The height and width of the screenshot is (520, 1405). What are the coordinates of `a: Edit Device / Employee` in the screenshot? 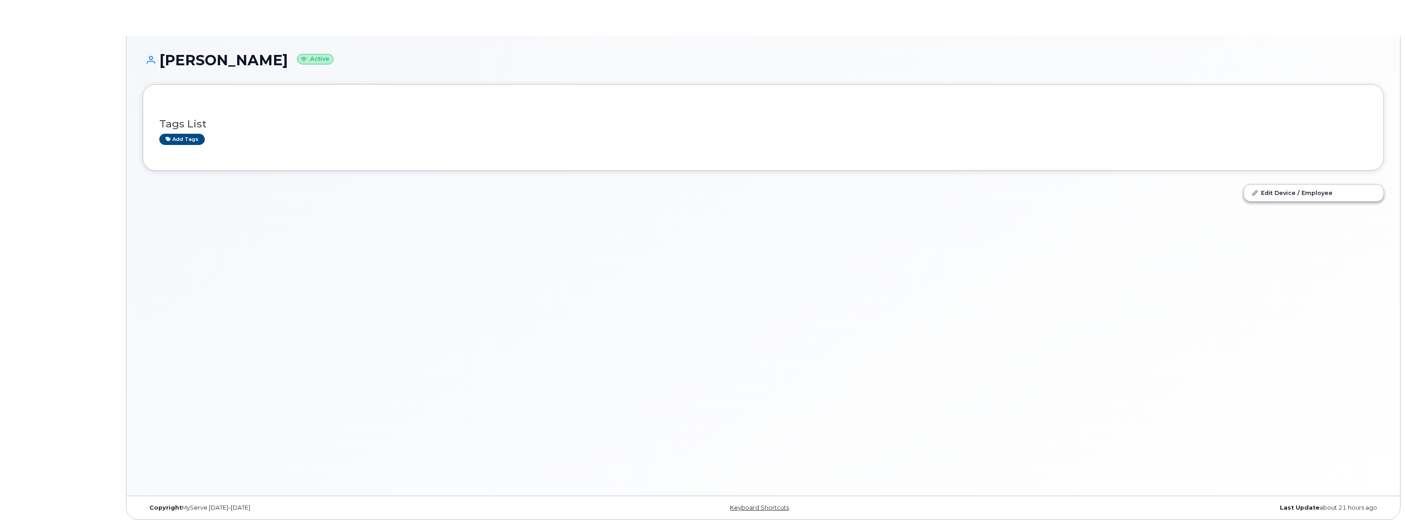 It's located at (1314, 193).